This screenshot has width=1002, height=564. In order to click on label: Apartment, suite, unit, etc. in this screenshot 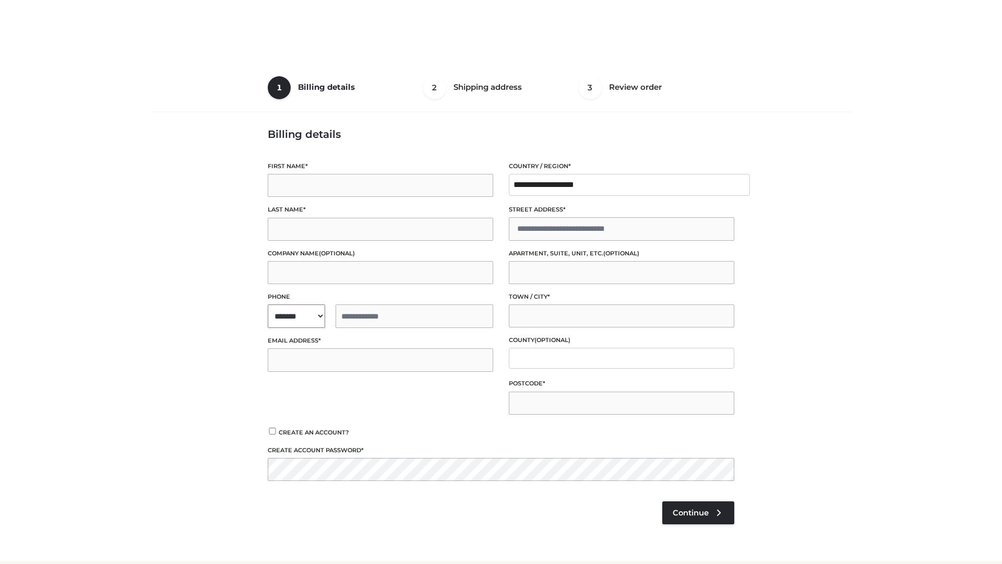, I will do `click(622, 253)`.